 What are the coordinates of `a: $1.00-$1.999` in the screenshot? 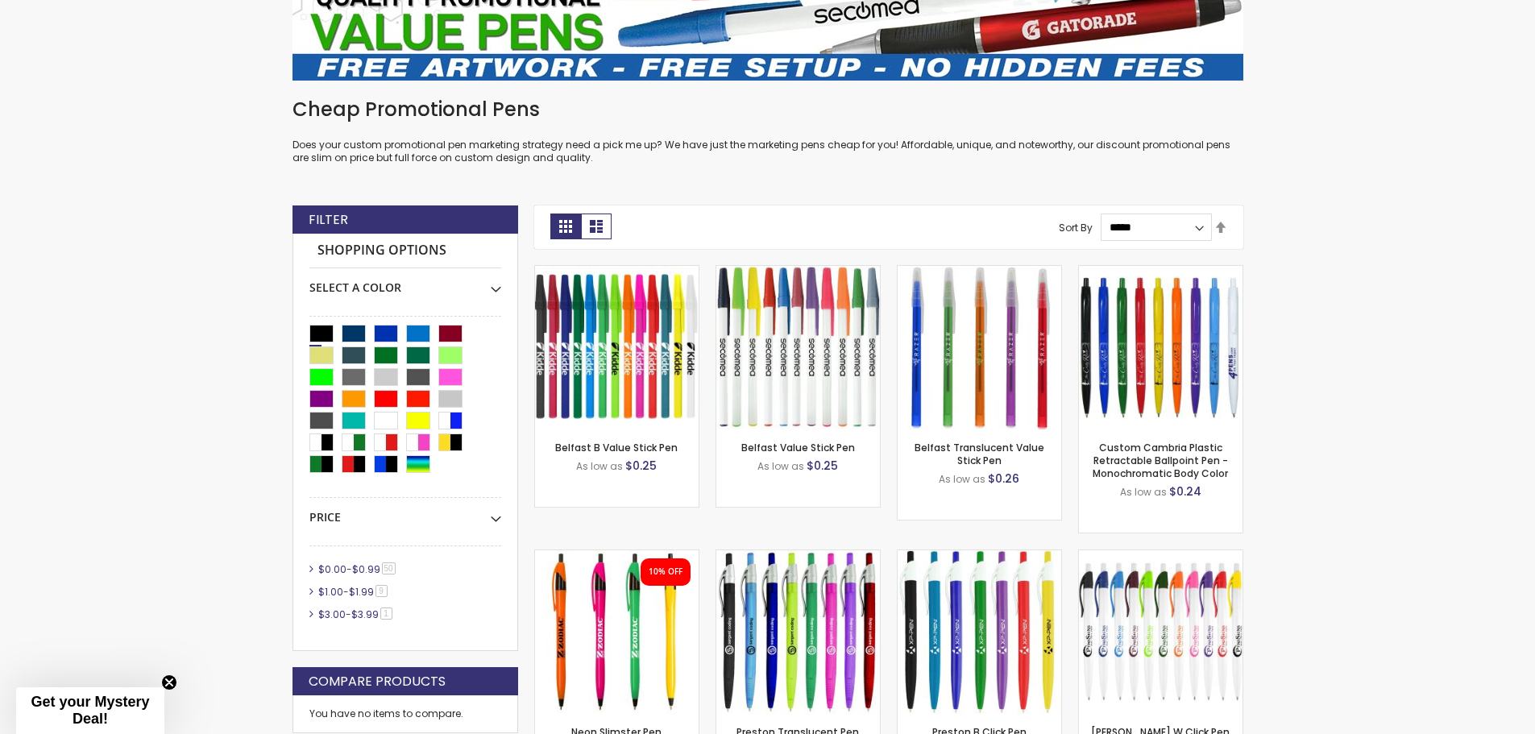 It's located at (354, 592).